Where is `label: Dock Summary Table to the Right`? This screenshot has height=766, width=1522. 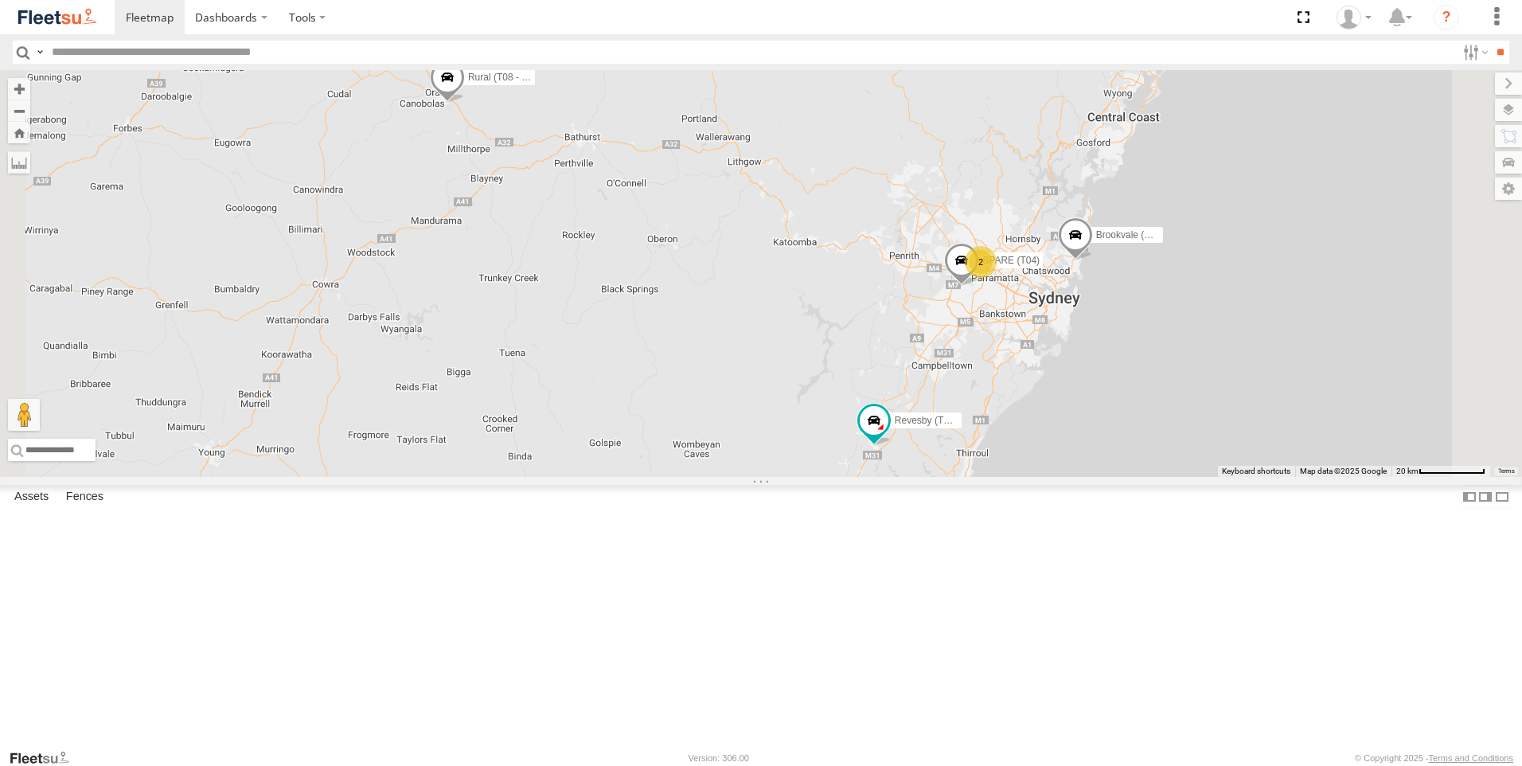
label: Dock Summary Table to the Right is located at coordinates (1486, 496).